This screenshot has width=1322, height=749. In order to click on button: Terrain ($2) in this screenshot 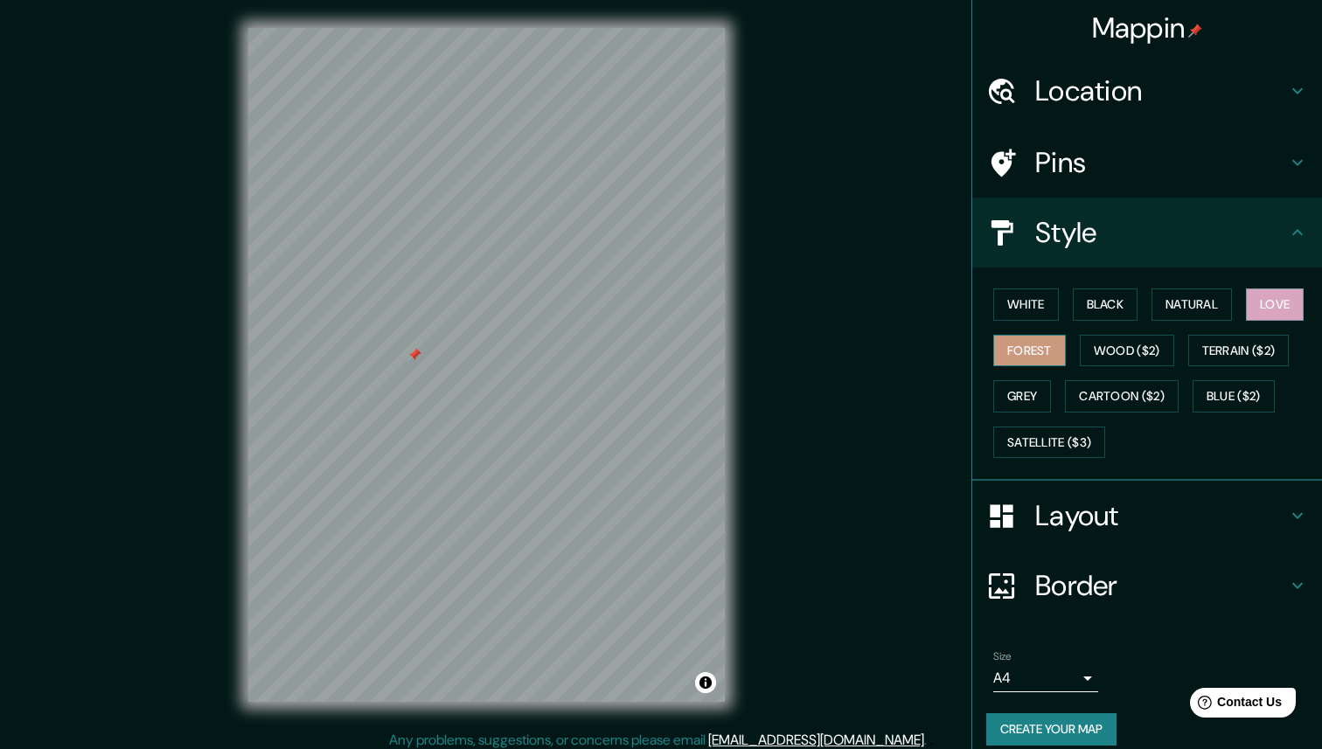, I will do `click(1239, 351)`.